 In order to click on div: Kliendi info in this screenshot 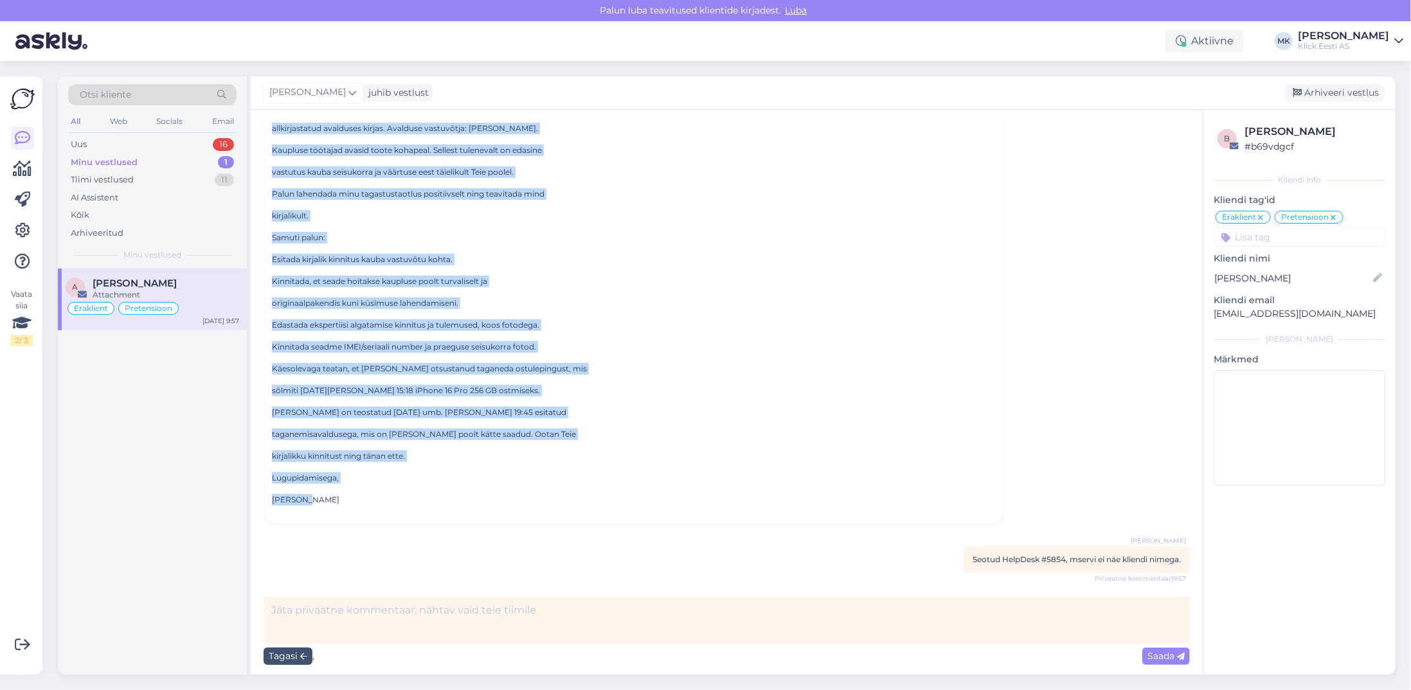, I will do `click(1299, 180)`.